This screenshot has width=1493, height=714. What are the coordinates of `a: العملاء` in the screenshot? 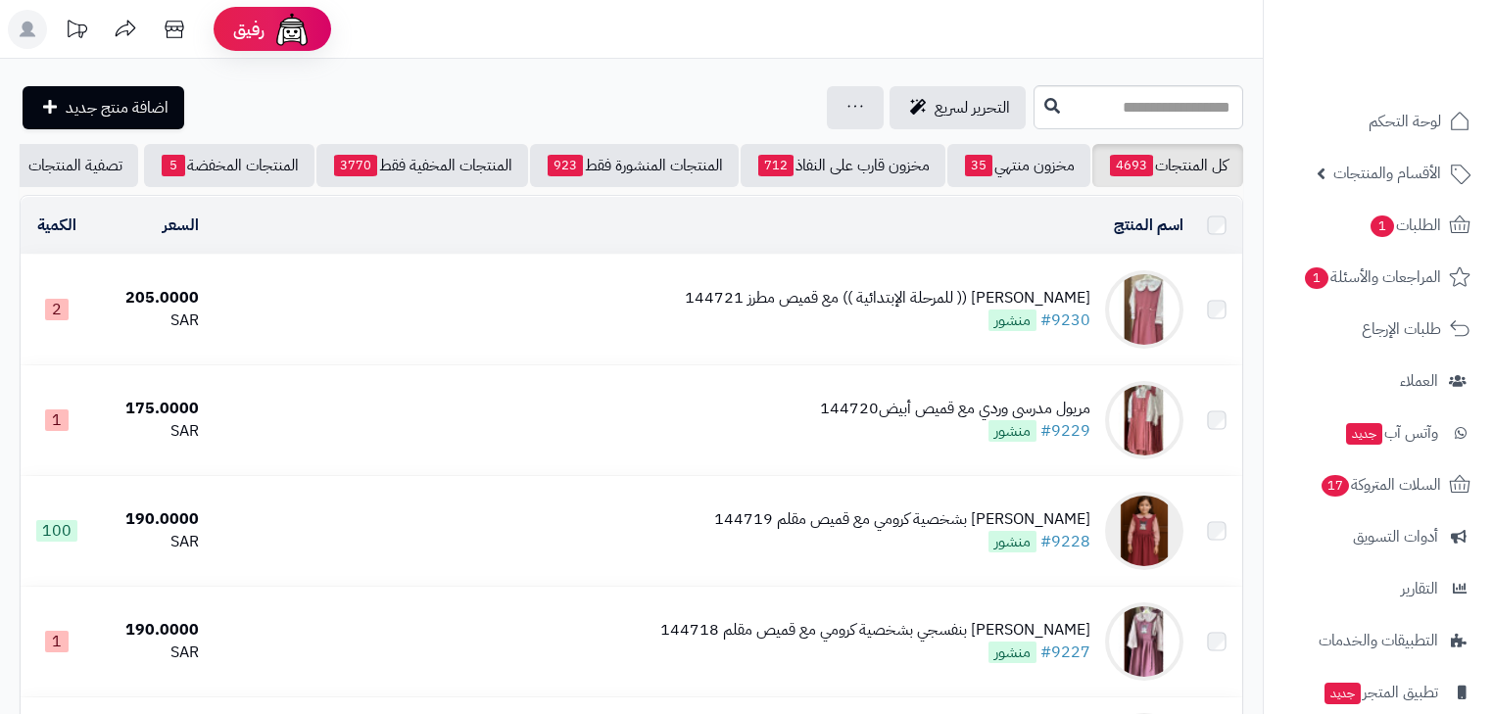 It's located at (1378, 381).